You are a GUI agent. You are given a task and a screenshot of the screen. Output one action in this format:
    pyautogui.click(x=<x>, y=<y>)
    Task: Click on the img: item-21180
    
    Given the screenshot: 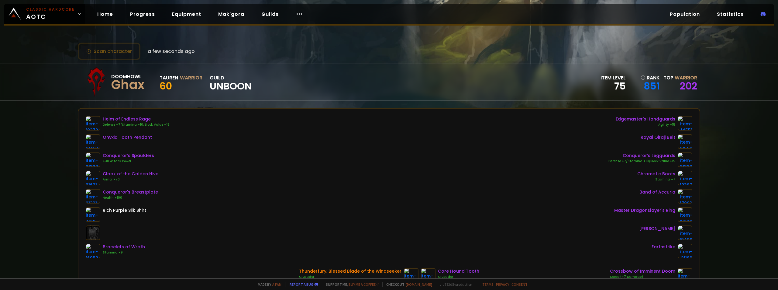 What is the action you would take?
    pyautogui.click(x=685, y=251)
    